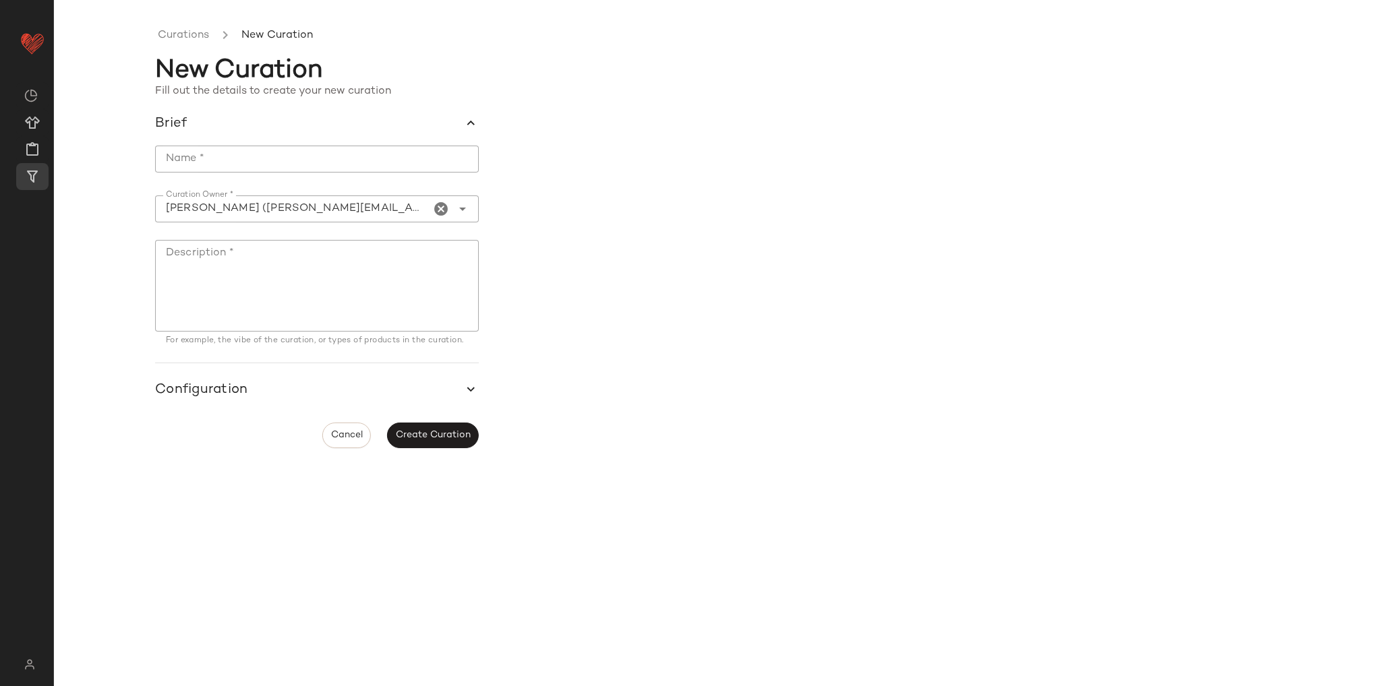 Image resolution: width=1381 pixels, height=686 pixels. Describe the element at coordinates (347, 436) in the screenshot. I see `span: Cancel` at that location.